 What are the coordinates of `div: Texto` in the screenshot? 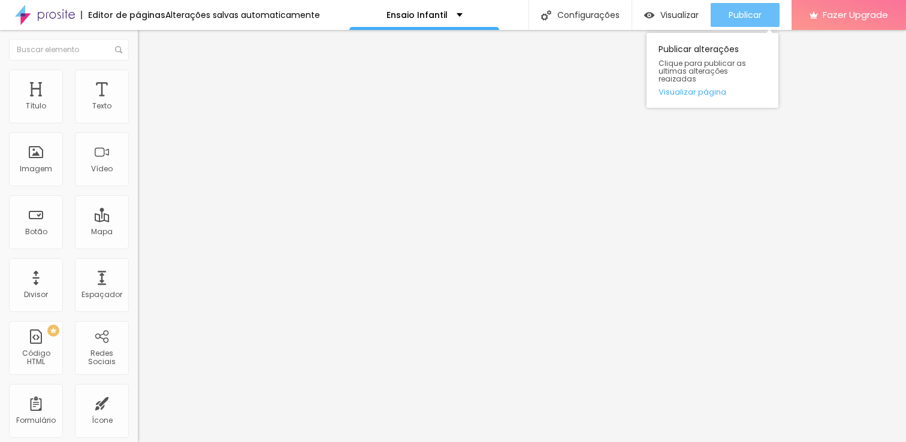 It's located at (102, 106).